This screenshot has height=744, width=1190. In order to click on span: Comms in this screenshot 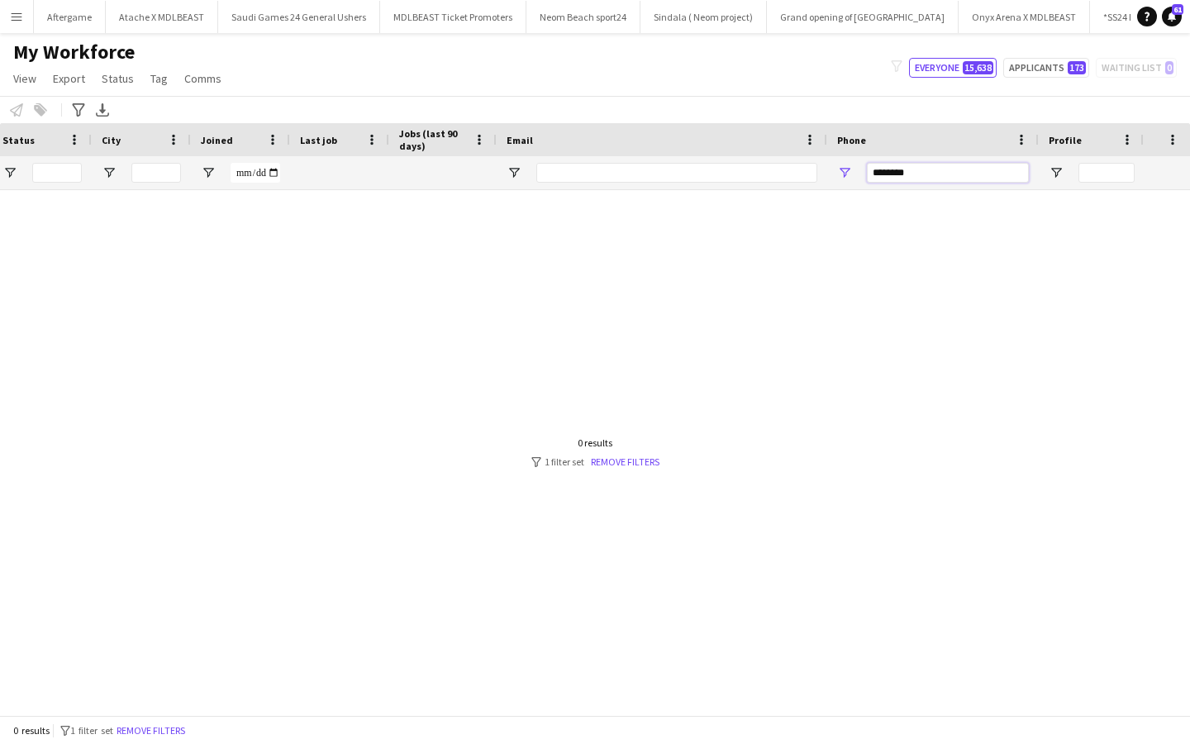, I will do `click(202, 79)`.